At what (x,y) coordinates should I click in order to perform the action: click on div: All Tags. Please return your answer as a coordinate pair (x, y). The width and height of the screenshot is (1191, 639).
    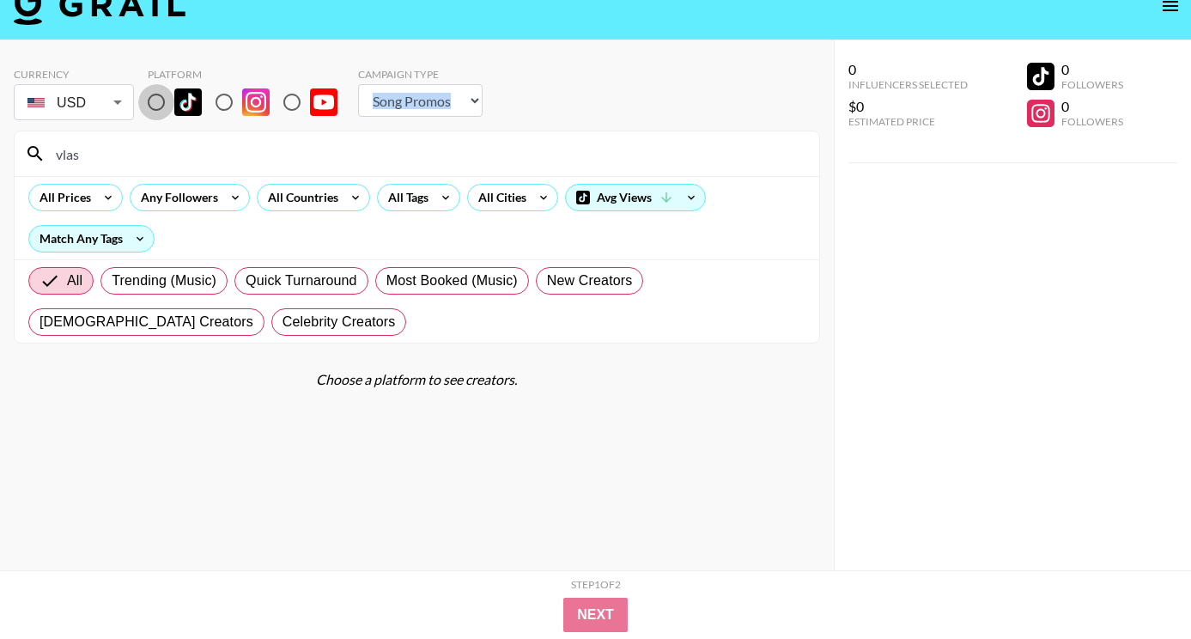
    Looking at the image, I should click on (405, 198).